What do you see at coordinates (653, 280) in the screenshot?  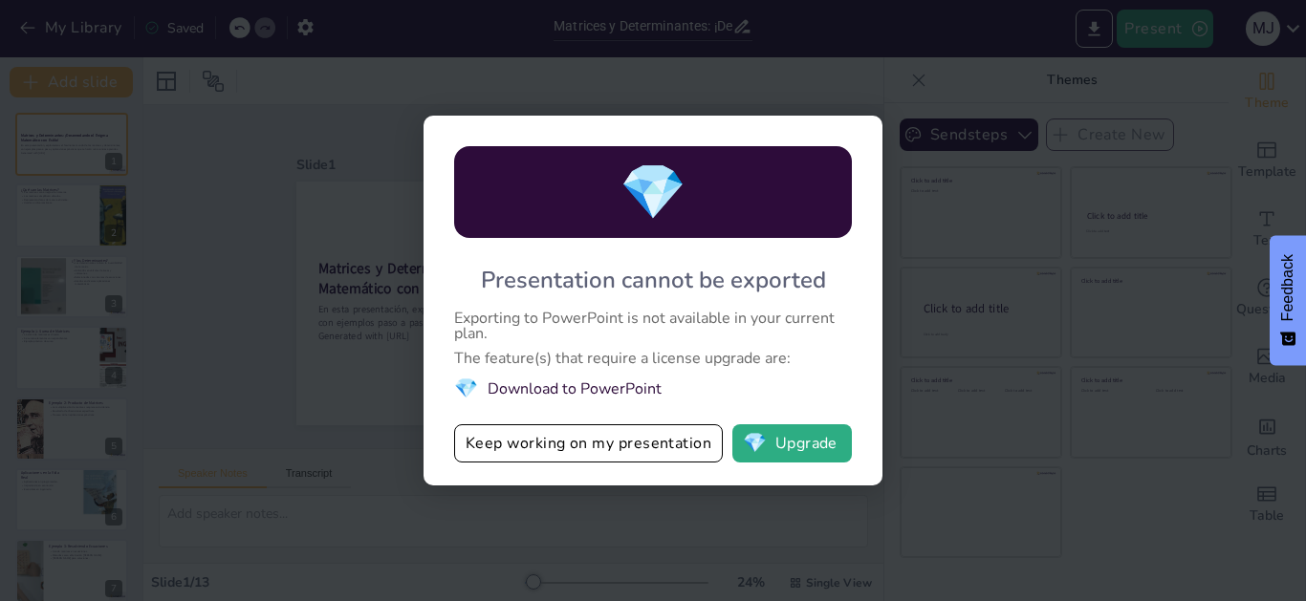 I see `div: Presentation cannot be exported` at bounding box center [653, 280].